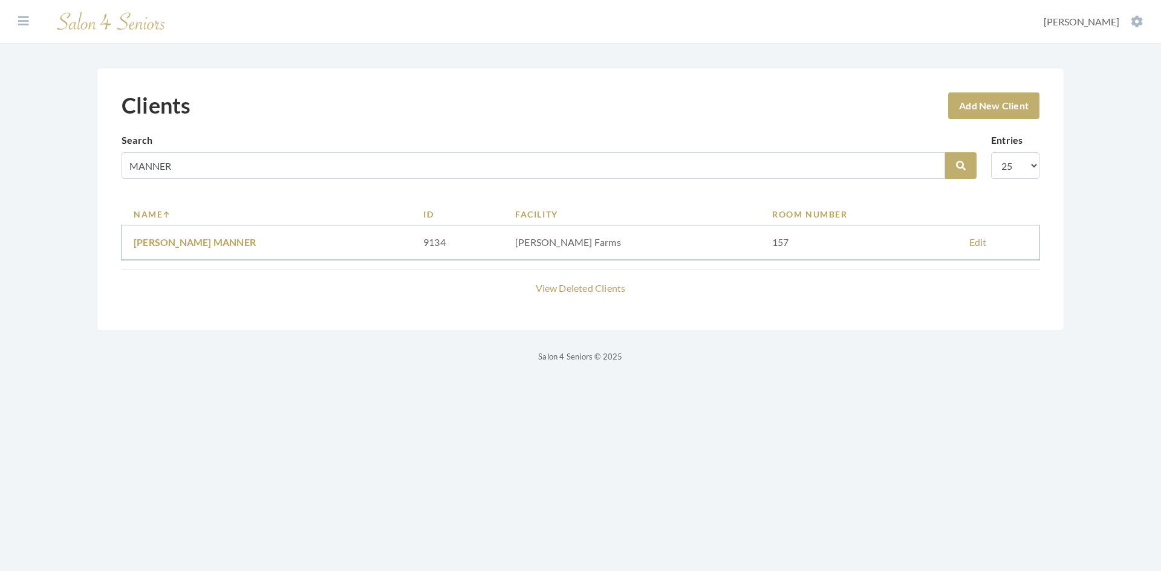 This screenshot has width=1161, height=571. I want to click on td: 157, so click(858, 242).